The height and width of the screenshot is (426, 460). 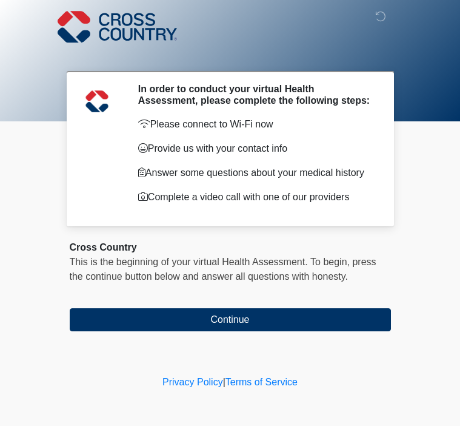 I want to click on a: Privacy Policy, so click(x=193, y=382).